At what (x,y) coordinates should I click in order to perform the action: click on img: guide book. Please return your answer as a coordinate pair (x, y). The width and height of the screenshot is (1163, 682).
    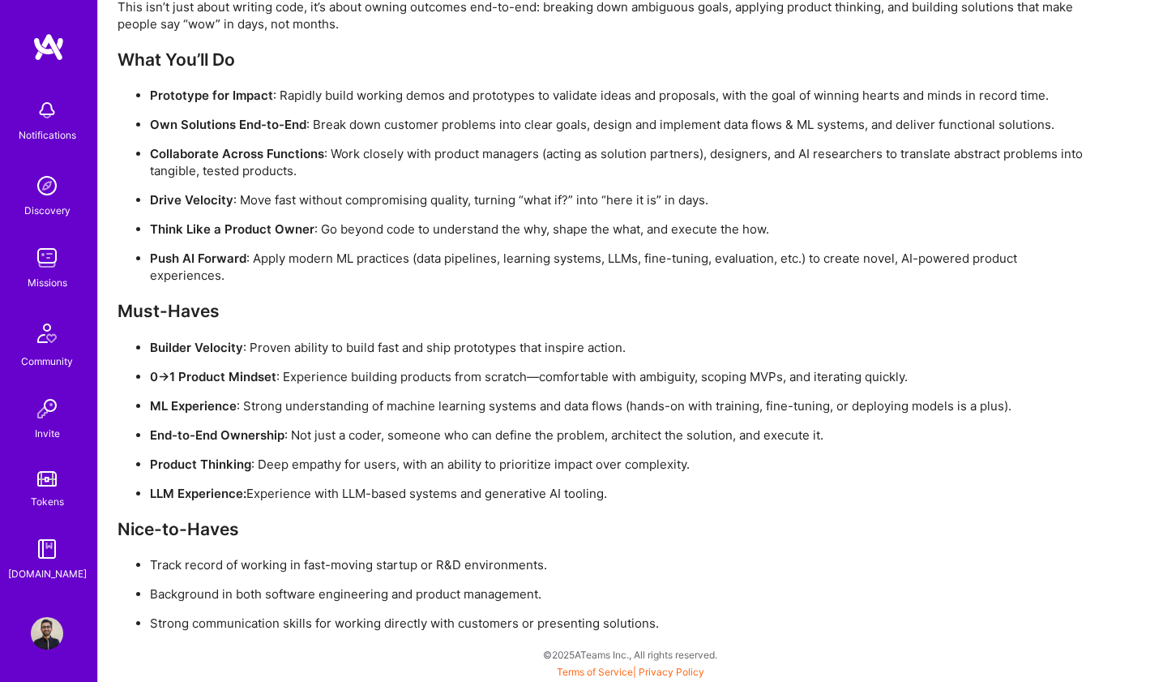
    Looking at the image, I should click on (47, 549).